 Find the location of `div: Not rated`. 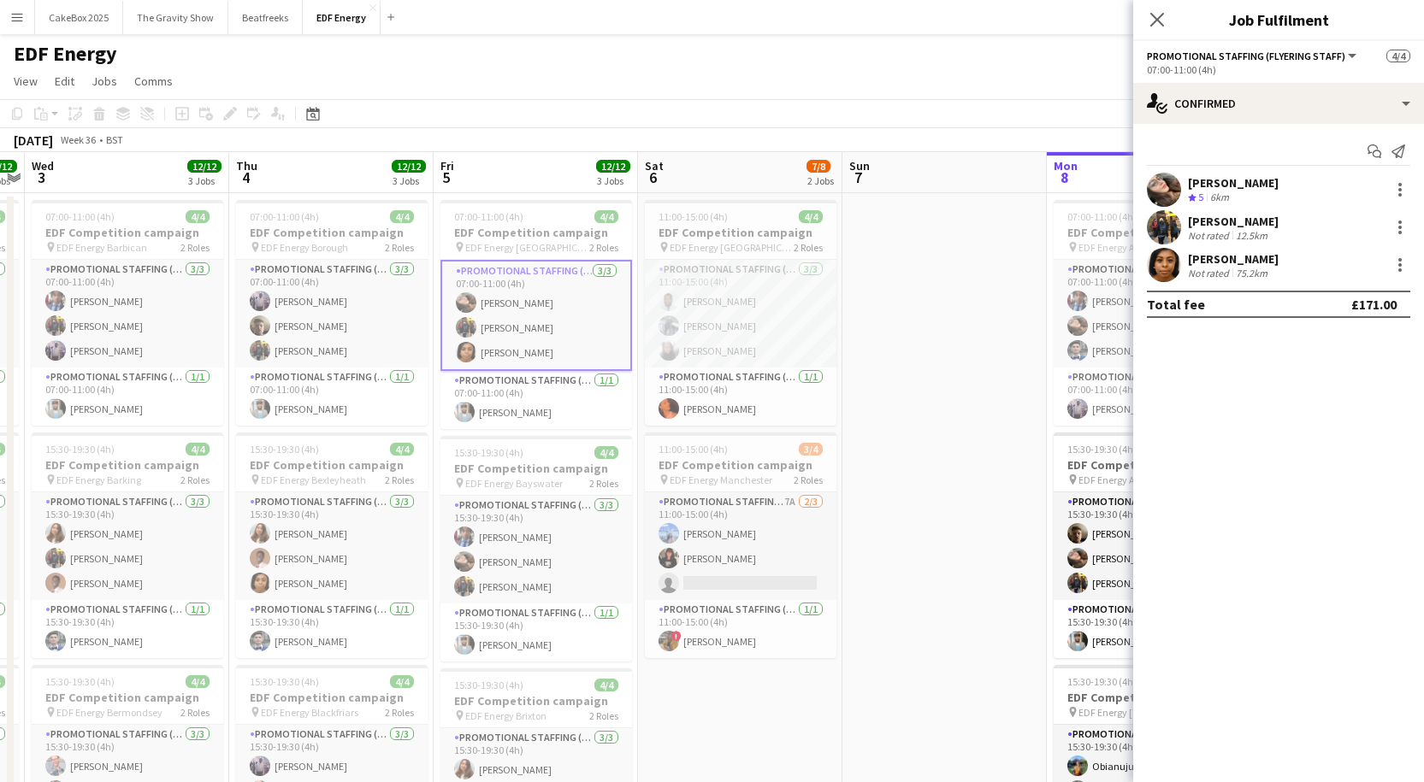

div: Not rated is located at coordinates (1210, 273).